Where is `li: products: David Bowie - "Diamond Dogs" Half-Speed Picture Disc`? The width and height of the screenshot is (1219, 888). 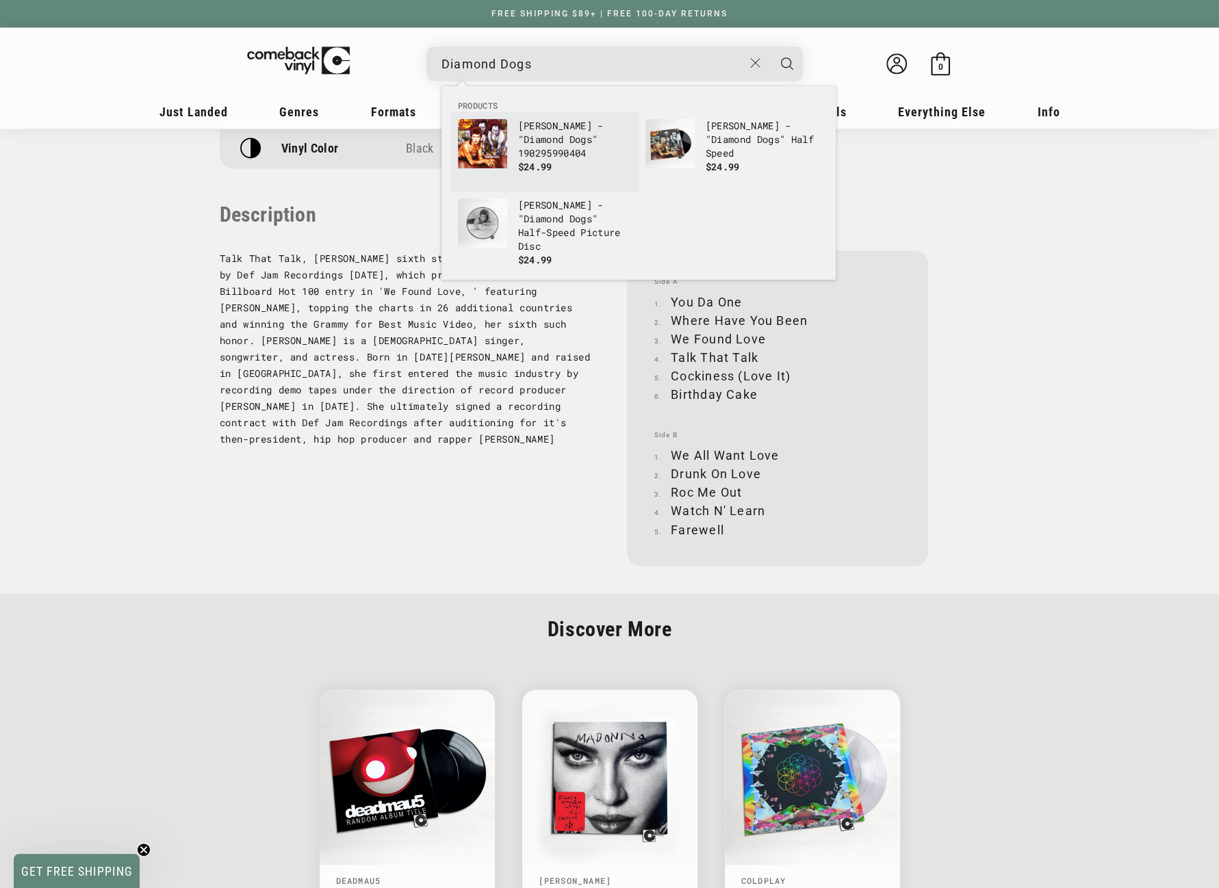 li: products: David Bowie - "Diamond Dogs" Half-Speed Picture Disc is located at coordinates (545, 233).